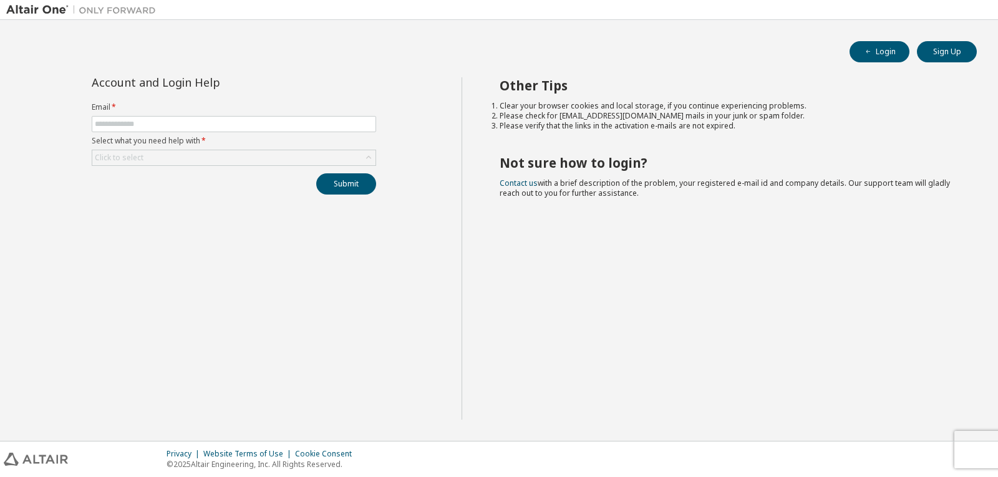 The height and width of the screenshot is (477, 998). What do you see at coordinates (205, 82) in the screenshot?
I see `div: Account and Login Help` at bounding box center [205, 82].